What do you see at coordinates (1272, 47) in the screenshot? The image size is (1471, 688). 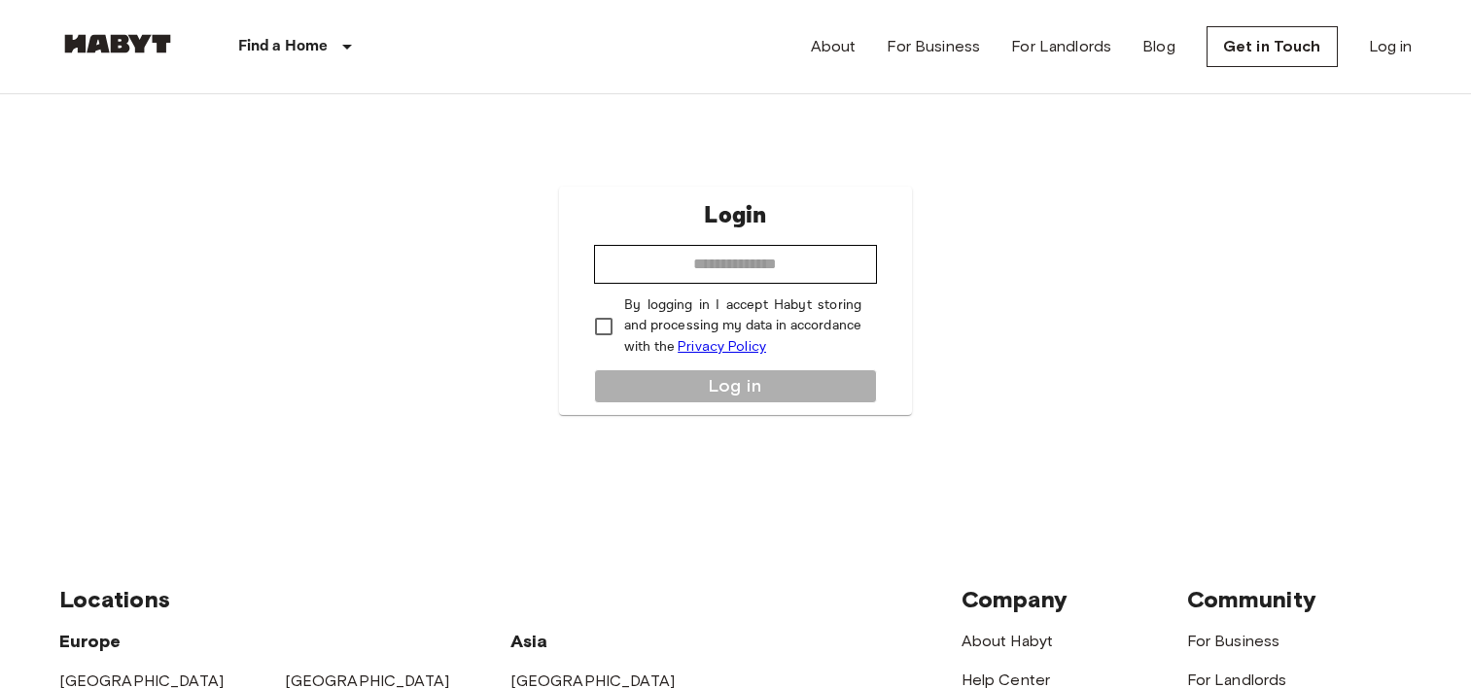 I see `a: Get in Touch` at bounding box center [1272, 47].